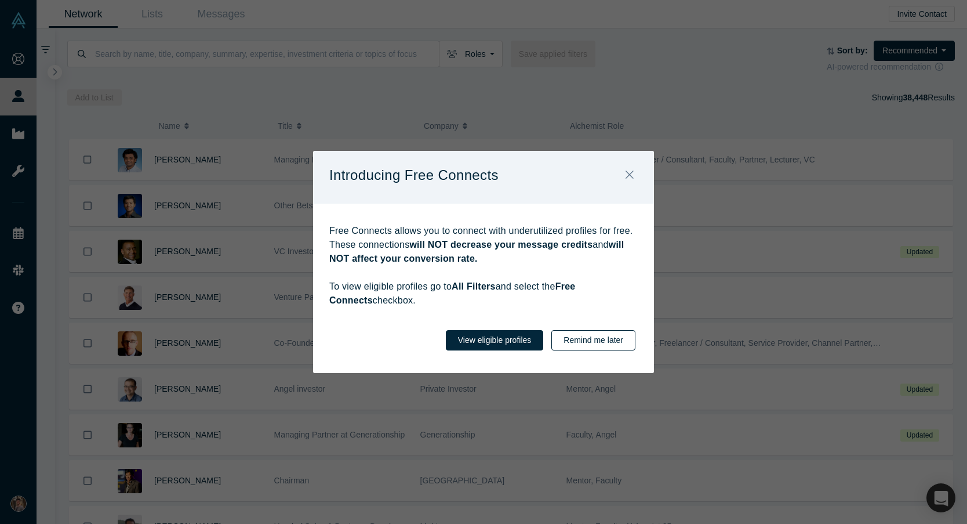  What do you see at coordinates (414, 175) in the screenshot?
I see `p: Introducing Free Connects` at bounding box center [414, 175].